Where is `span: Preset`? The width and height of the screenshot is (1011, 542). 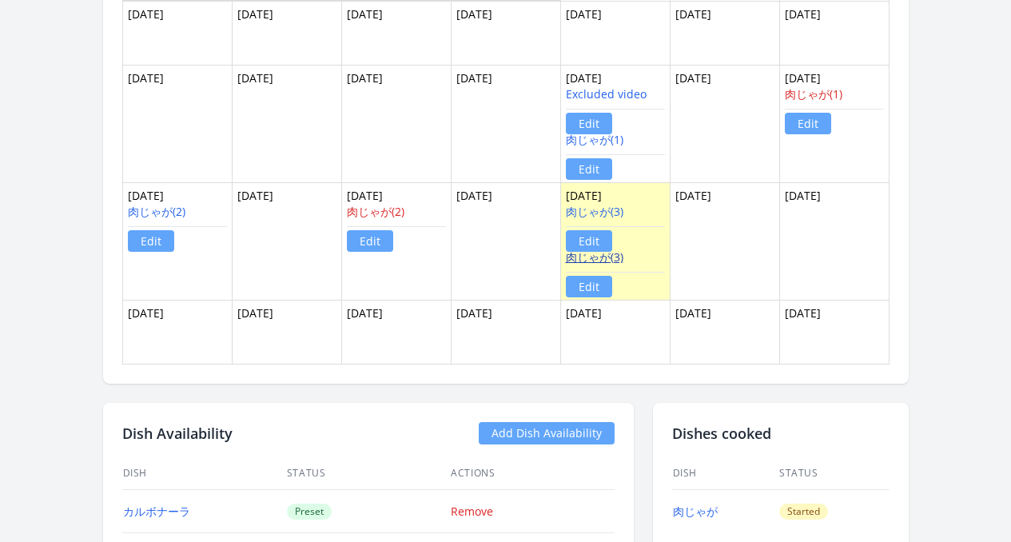
span: Preset is located at coordinates (309, 511).